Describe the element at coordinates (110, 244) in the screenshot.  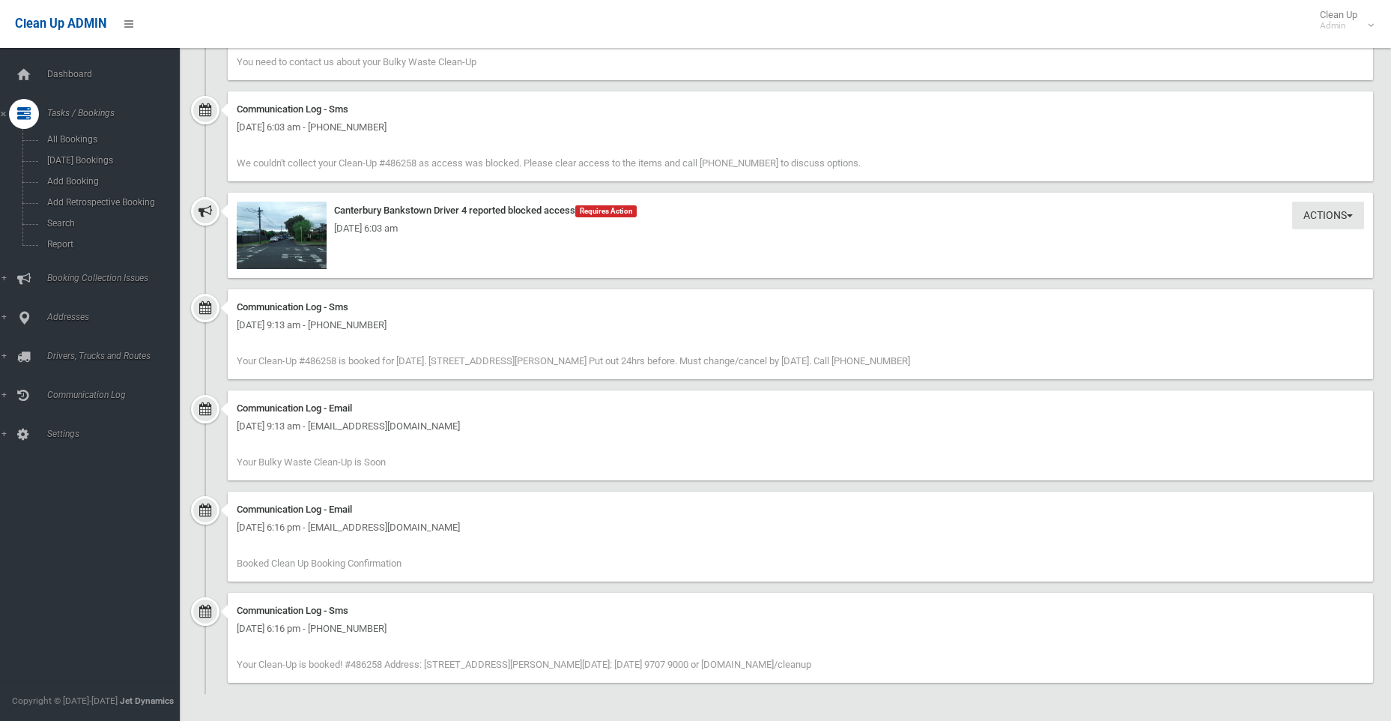
I see `span: Report` at that location.